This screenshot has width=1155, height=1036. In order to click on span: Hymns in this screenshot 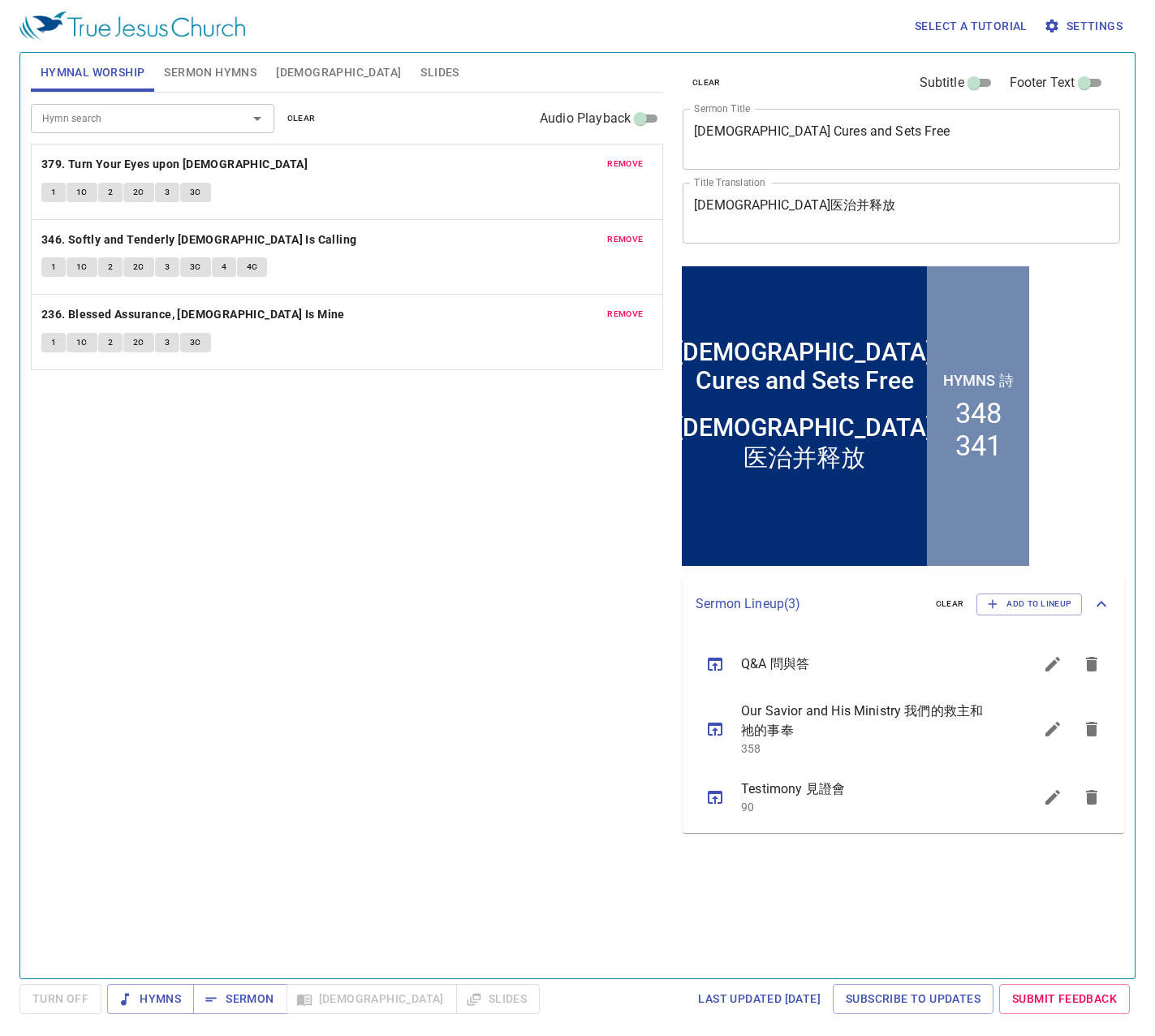, I will do `click(150, 999)`.